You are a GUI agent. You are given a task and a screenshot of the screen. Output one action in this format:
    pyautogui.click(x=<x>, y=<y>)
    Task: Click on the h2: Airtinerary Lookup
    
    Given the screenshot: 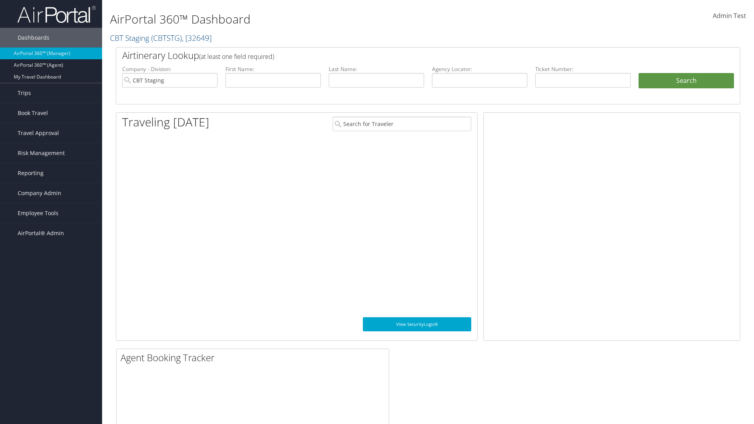 What is the action you would take?
    pyautogui.click(x=402, y=55)
    